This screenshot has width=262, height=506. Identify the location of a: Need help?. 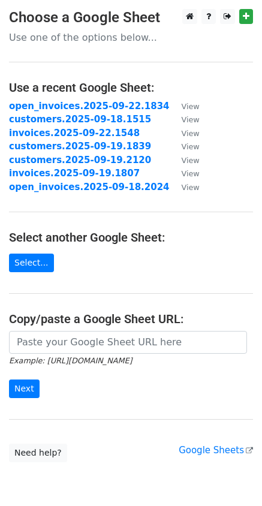
(38, 452).